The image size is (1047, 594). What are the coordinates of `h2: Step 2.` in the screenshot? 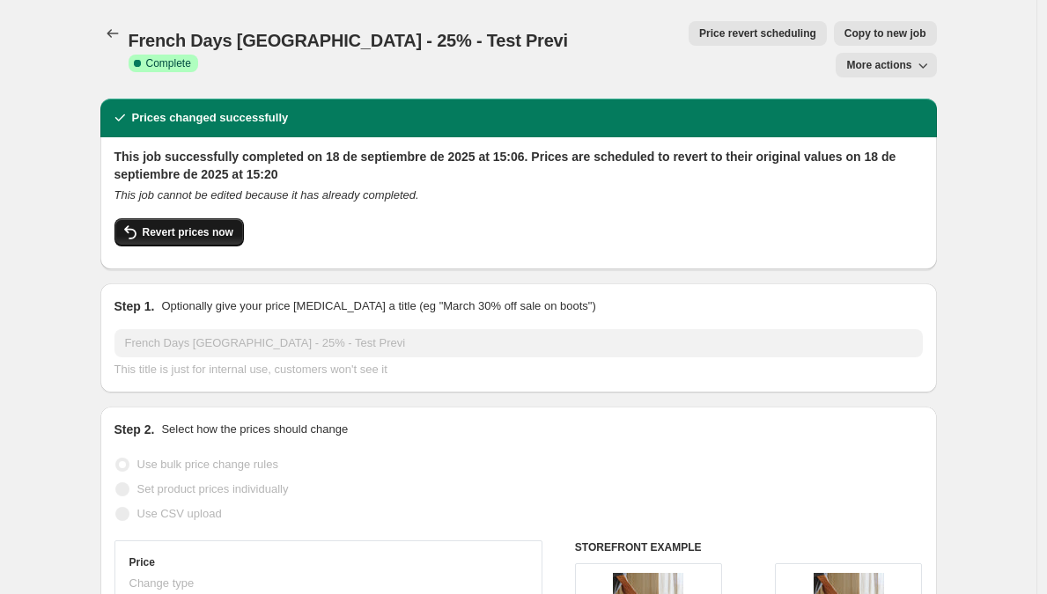 It's located at (135, 430).